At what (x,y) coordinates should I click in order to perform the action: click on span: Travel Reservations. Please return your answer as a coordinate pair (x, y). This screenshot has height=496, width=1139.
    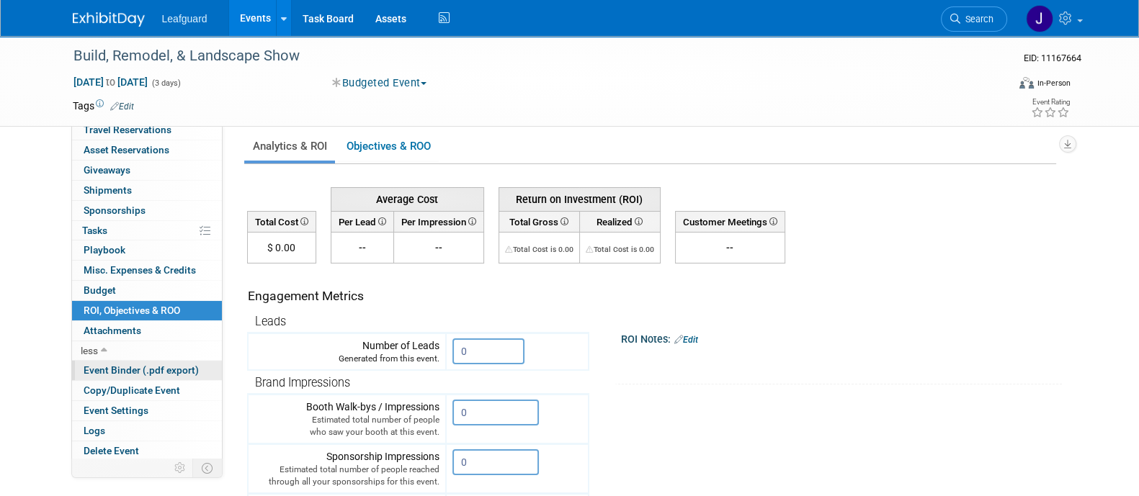
    Looking at the image, I should click on (127, 130).